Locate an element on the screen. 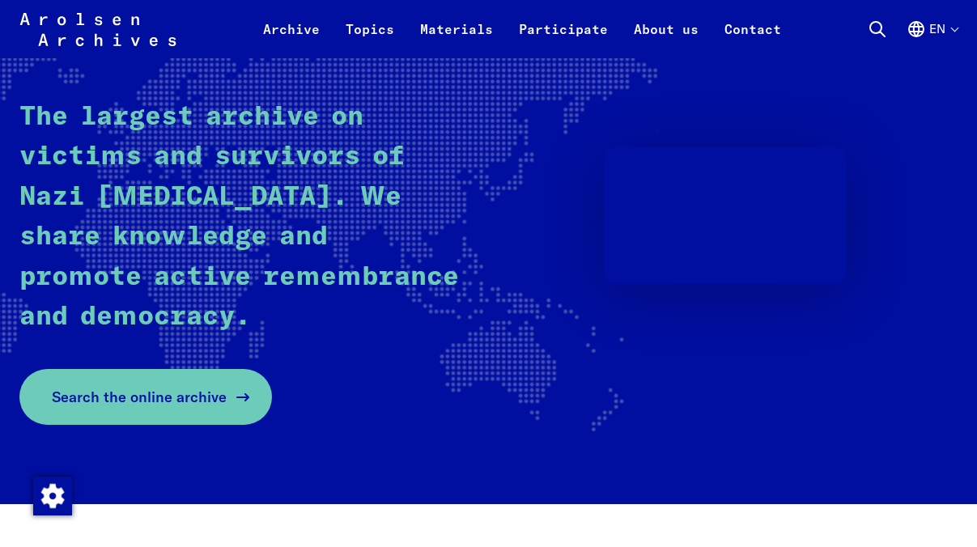 The width and height of the screenshot is (977, 547). a: Archive is located at coordinates (291, 39).